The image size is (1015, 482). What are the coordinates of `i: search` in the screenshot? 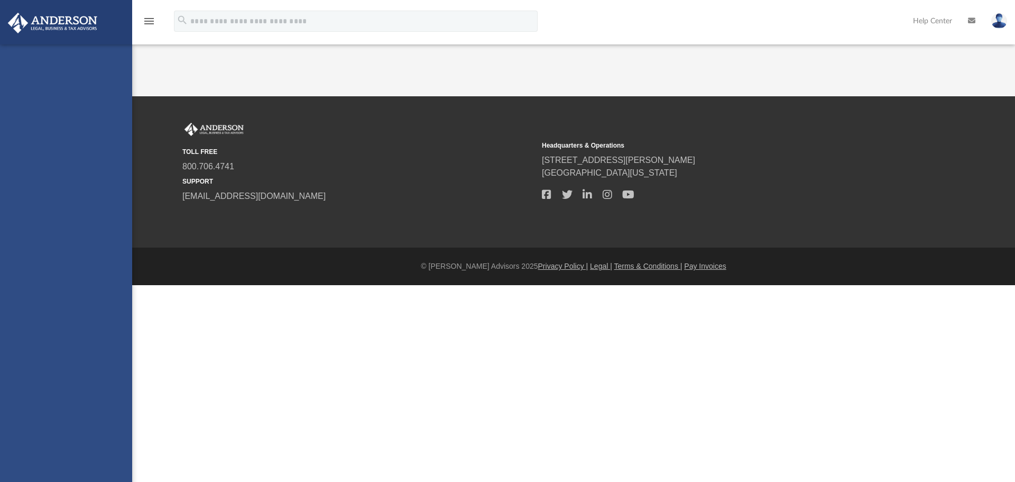 It's located at (182, 20).